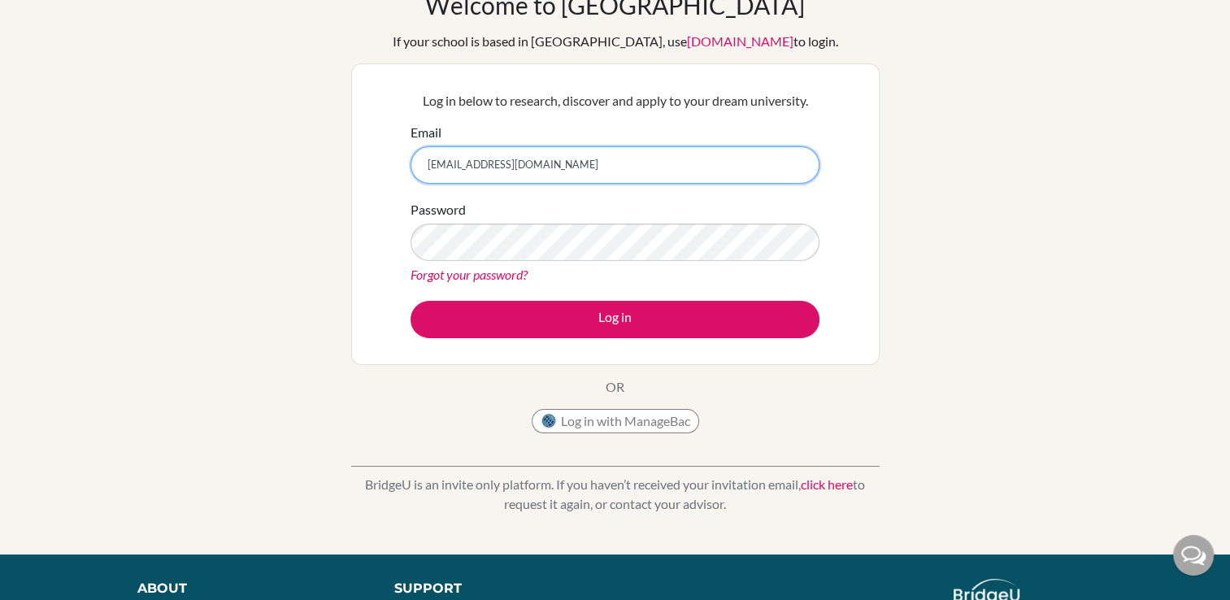 The height and width of the screenshot is (600, 1230). What do you see at coordinates (615, 421) in the screenshot?
I see `button: Log in with ManageBac` at bounding box center [615, 421].